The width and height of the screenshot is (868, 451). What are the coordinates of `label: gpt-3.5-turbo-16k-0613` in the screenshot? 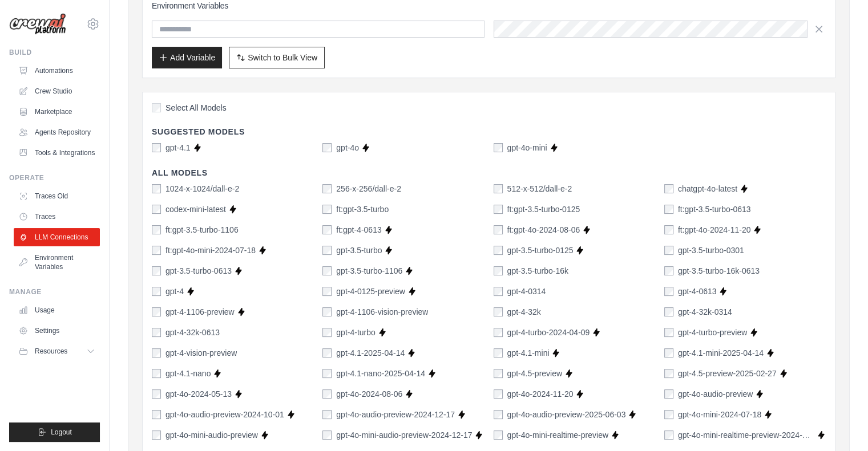 It's located at (718, 271).